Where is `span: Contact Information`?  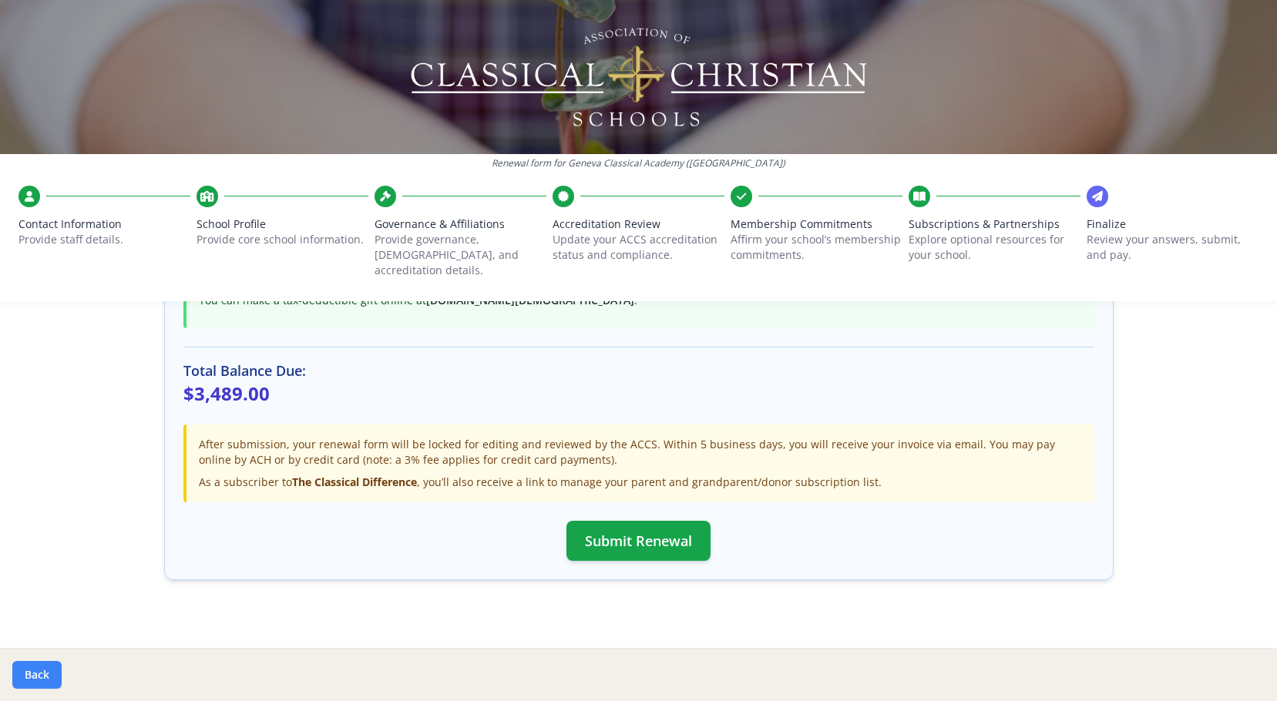
span: Contact Information is located at coordinates (104, 224).